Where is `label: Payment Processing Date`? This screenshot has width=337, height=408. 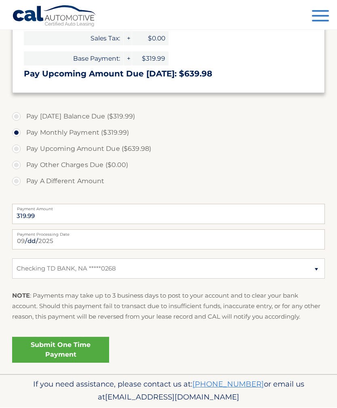 label: Payment Processing Date is located at coordinates (169, 233).